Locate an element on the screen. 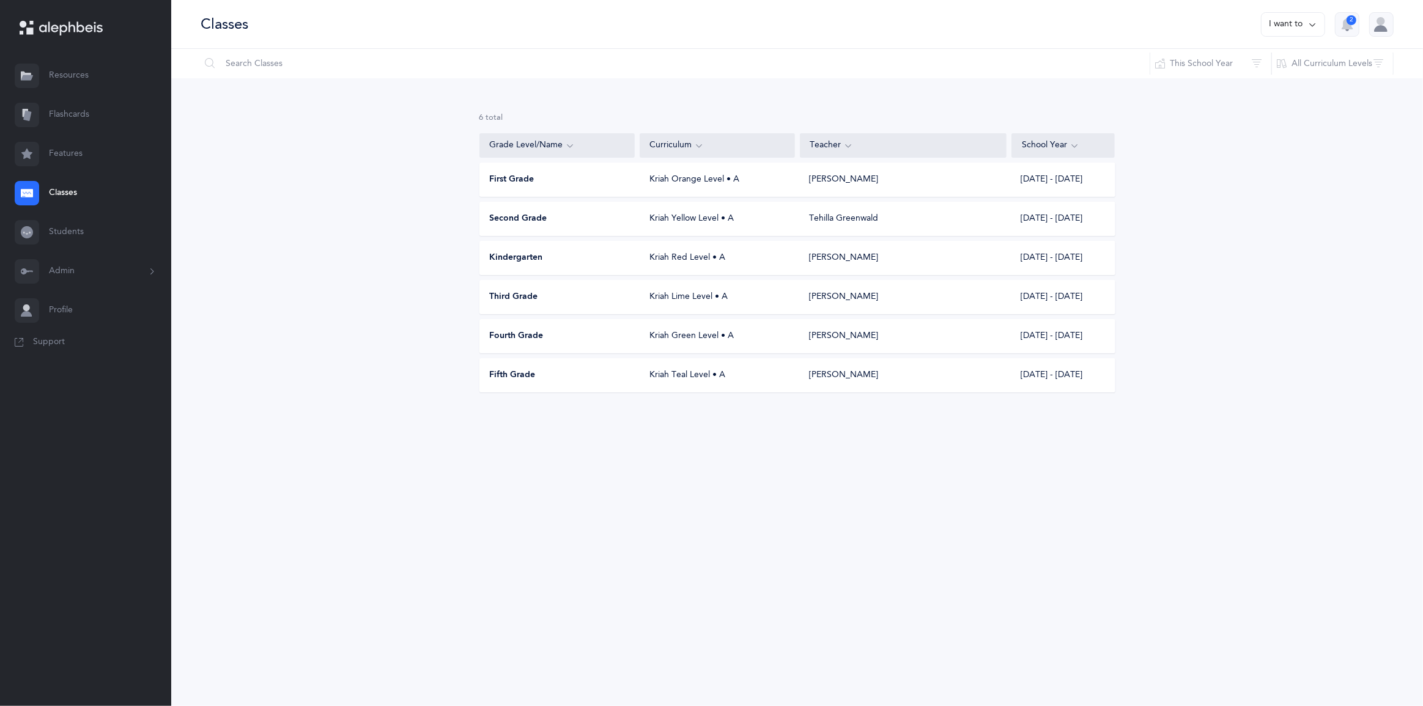 This screenshot has height=706, width=1423. button: I want to is located at coordinates (1292, 24).